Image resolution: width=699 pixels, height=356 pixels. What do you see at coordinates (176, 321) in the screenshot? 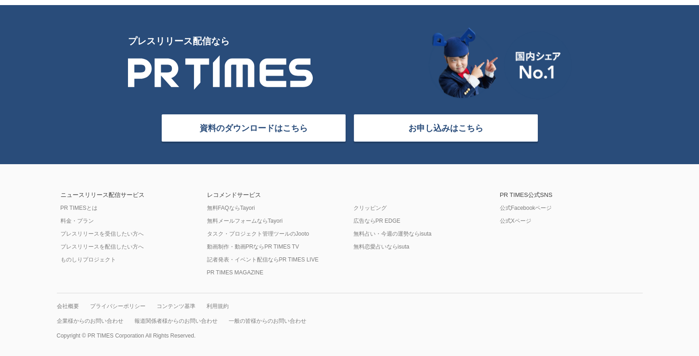
I see `a: 報道関係者様からのお問い合わせ` at bounding box center [176, 321].